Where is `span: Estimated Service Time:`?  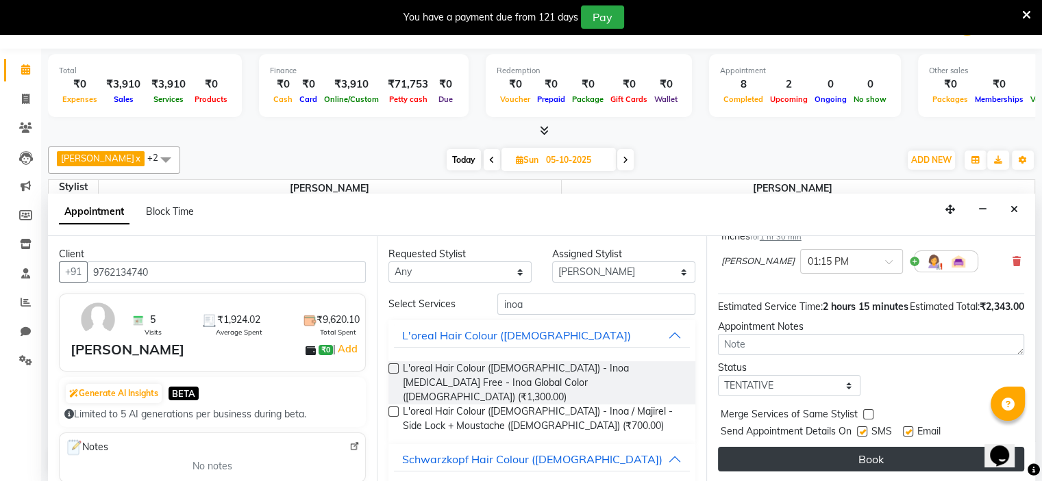
span: Estimated Service Time: is located at coordinates (770, 307).